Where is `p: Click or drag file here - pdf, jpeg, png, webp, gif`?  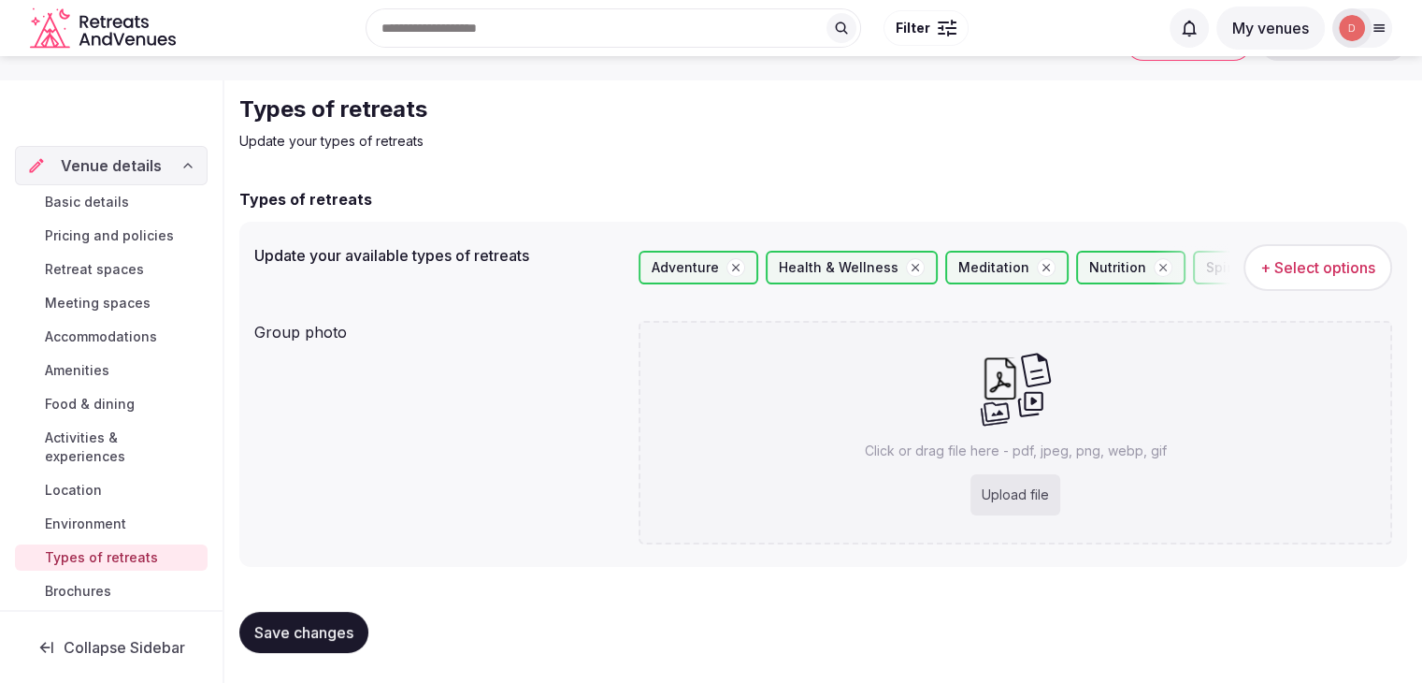 p: Click or drag file here - pdf, jpeg, png, webp, gif is located at coordinates (1015, 451).